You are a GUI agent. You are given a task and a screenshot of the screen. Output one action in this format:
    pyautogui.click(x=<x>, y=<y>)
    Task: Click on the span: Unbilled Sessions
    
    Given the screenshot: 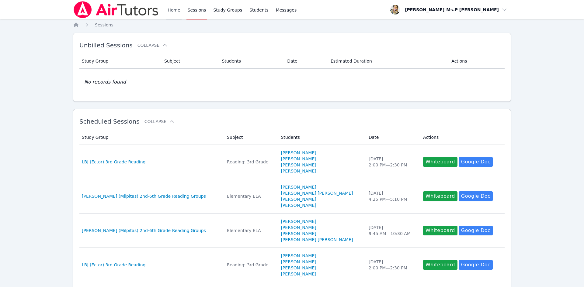 What is the action you would take?
    pyautogui.click(x=106, y=45)
    